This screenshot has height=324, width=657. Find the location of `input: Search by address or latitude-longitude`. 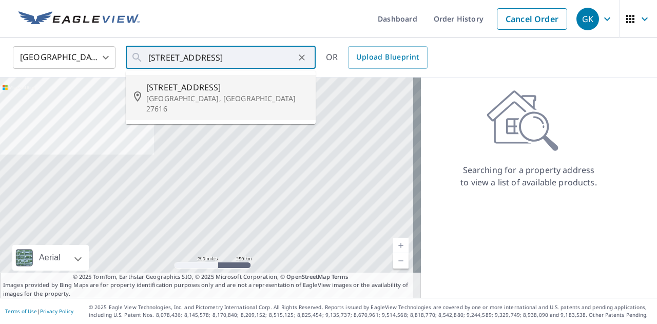

input: Search by address or latitude-longitude is located at coordinates (221, 58).